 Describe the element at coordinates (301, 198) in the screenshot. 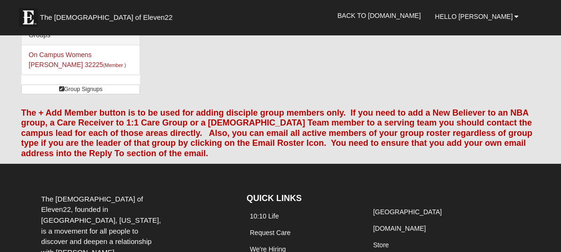

I see `h4: QUICK LINKS` at that location.